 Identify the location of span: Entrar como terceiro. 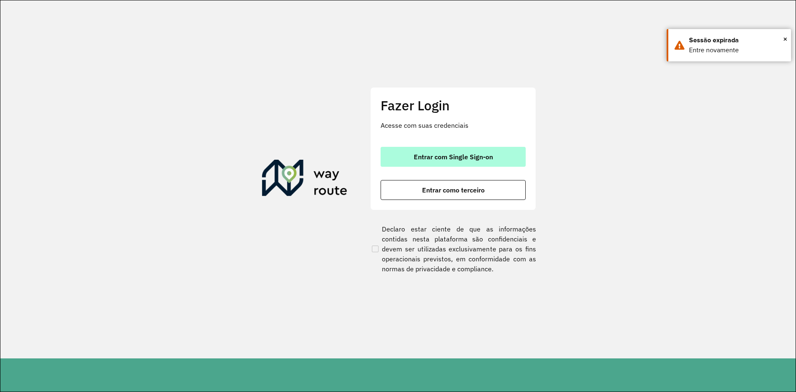
(453, 190).